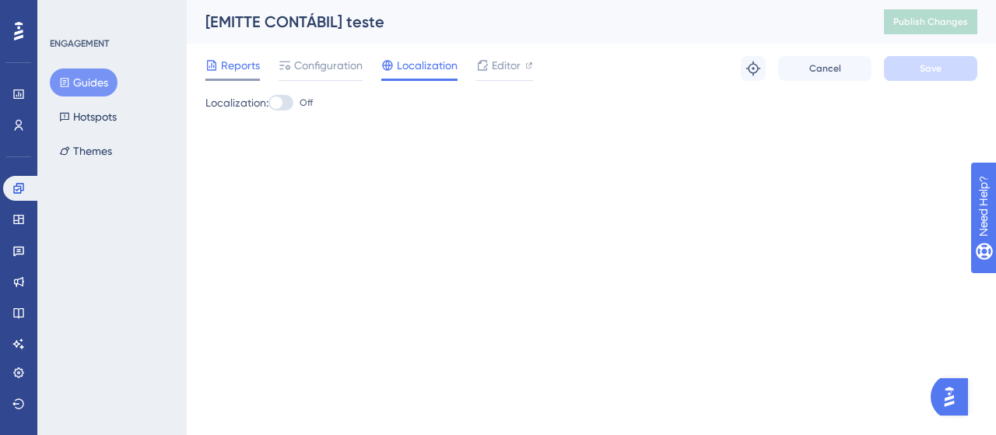 Image resolution: width=996 pixels, height=435 pixels. I want to click on span: Reports, so click(241, 65).